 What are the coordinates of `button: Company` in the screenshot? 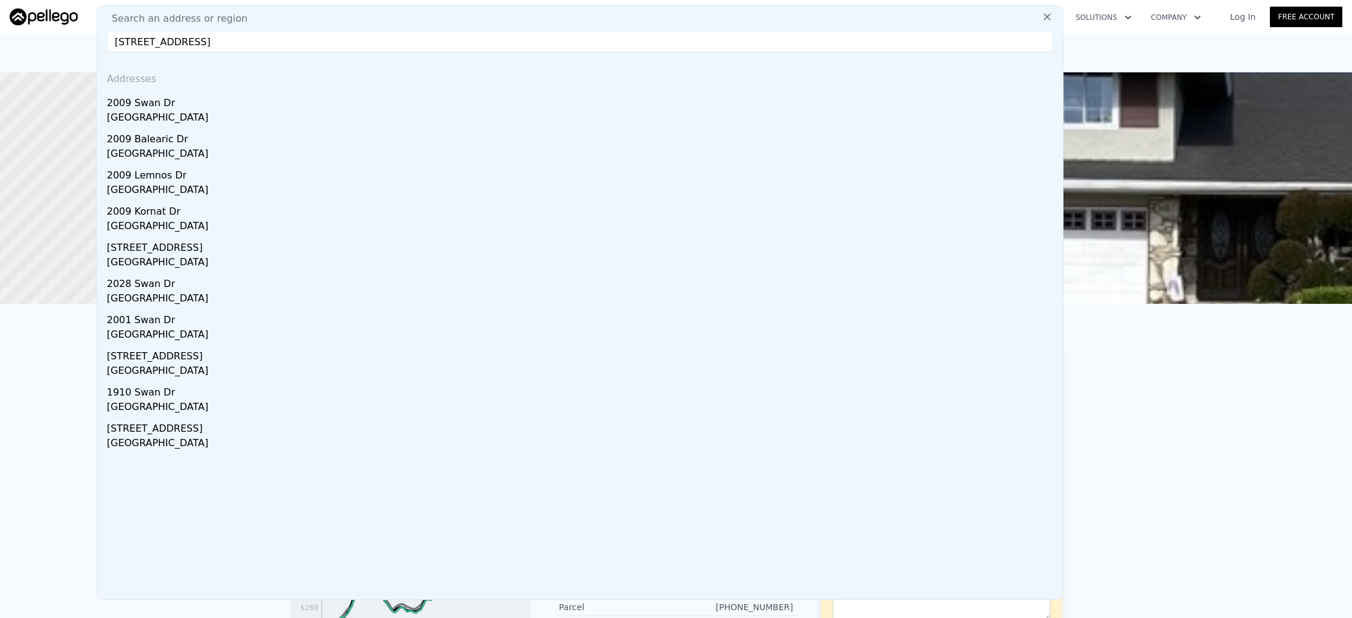 It's located at (1175, 17).